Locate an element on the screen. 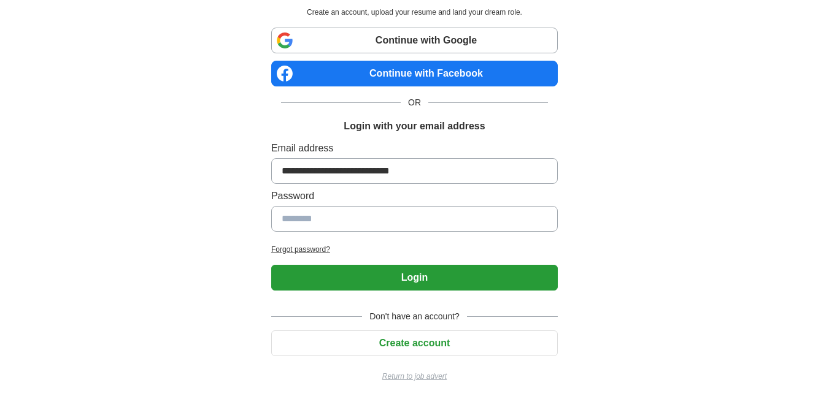 Image resolution: width=829 pixels, height=399 pixels. a: Continue with Facebook is located at coordinates (414, 74).